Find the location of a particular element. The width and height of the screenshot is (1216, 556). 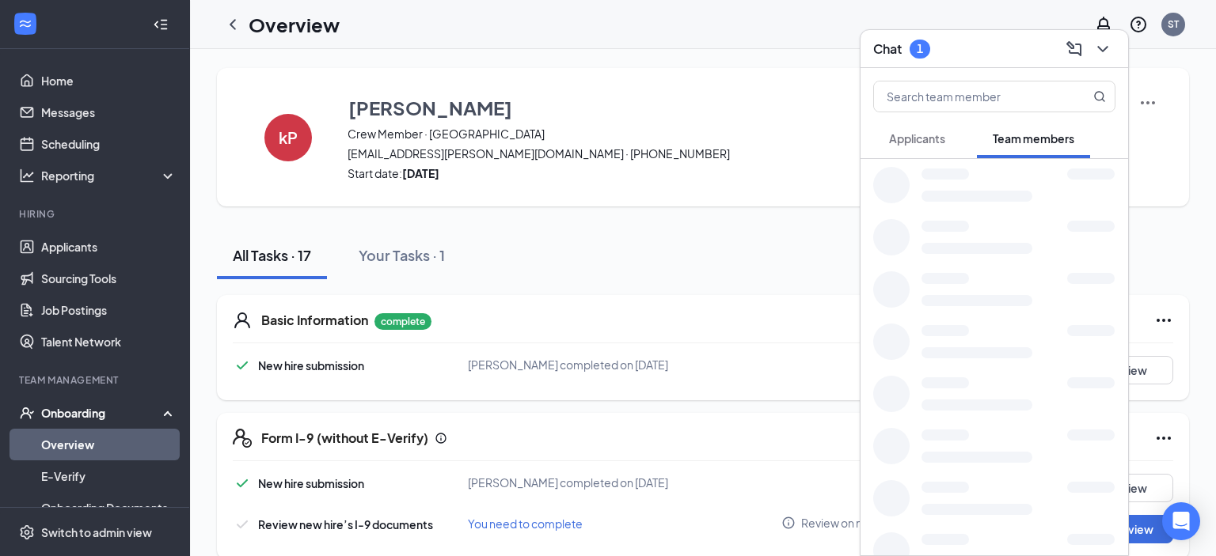

svg: QuestionInfo is located at coordinates (1138, 25).